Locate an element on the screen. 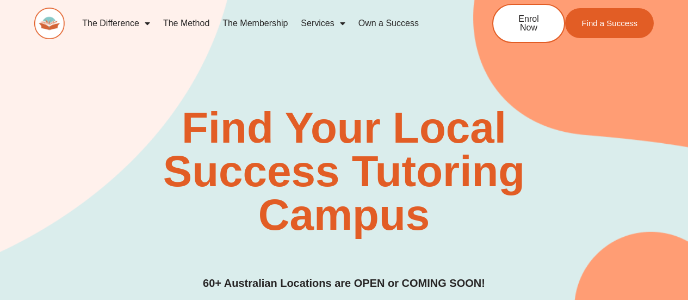 The width and height of the screenshot is (688, 300). a: The Membership is located at coordinates (255, 23).